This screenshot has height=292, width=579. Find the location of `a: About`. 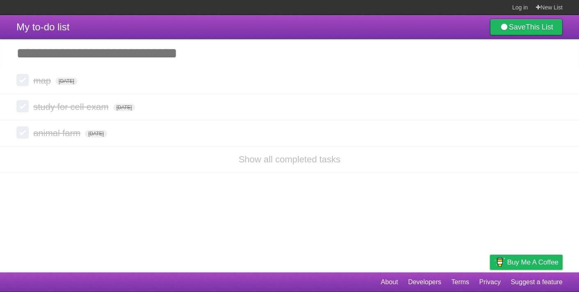

a: About is located at coordinates (389, 282).